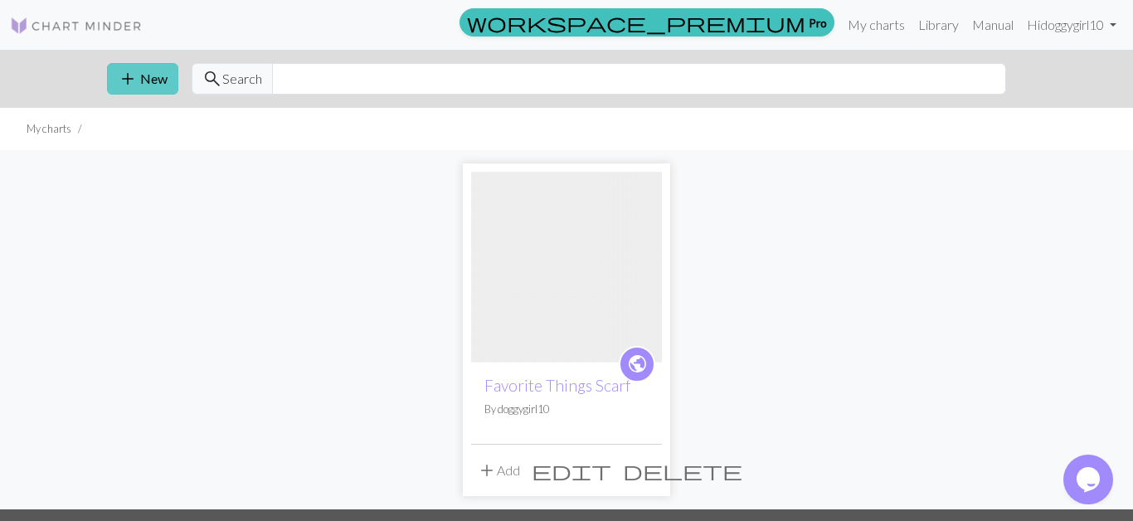 The image size is (1133, 521). Describe the element at coordinates (637, 363) in the screenshot. I see `span: public` at that location.